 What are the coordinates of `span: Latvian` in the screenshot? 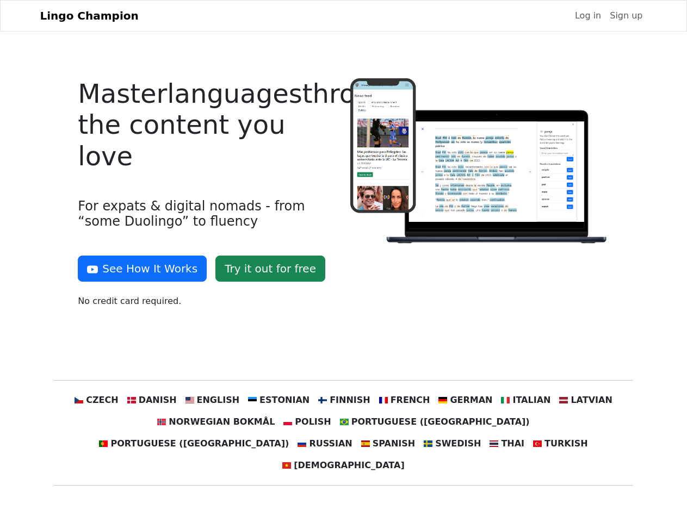 It's located at (592, 401).